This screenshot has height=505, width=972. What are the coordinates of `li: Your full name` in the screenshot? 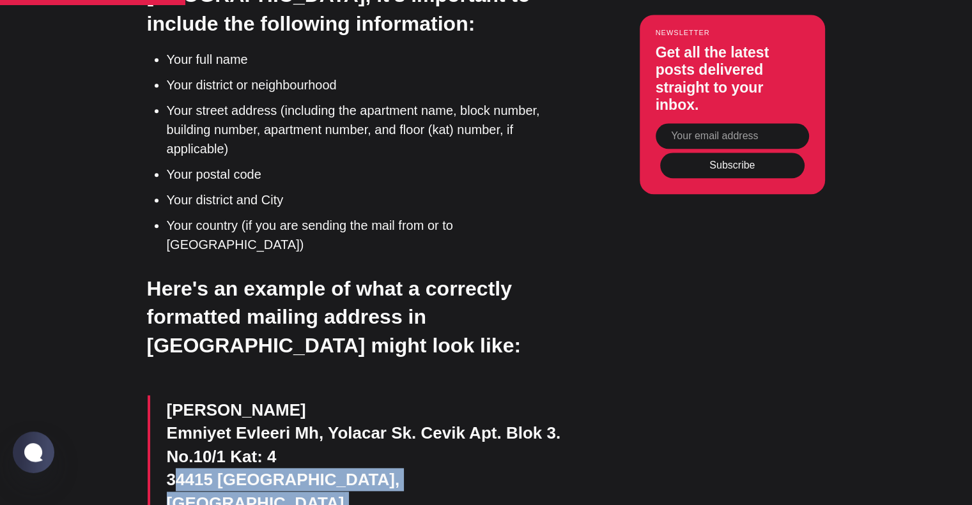 It's located at (371, 59).